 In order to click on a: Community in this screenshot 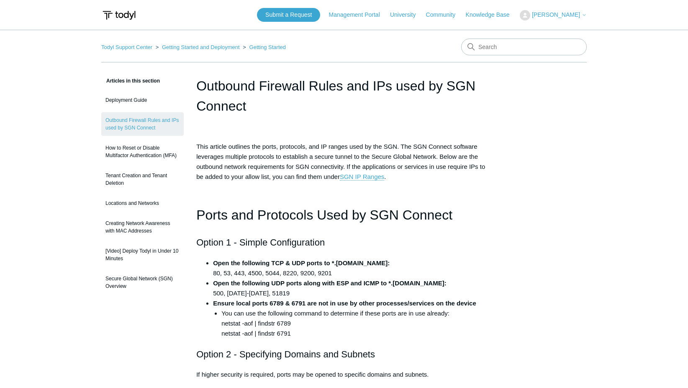, I will do `click(445, 15)`.